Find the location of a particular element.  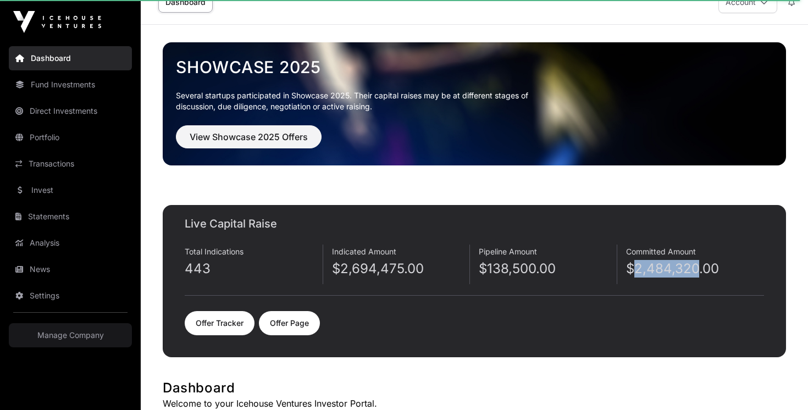

span: Indicated Amount is located at coordinates (364, 251).